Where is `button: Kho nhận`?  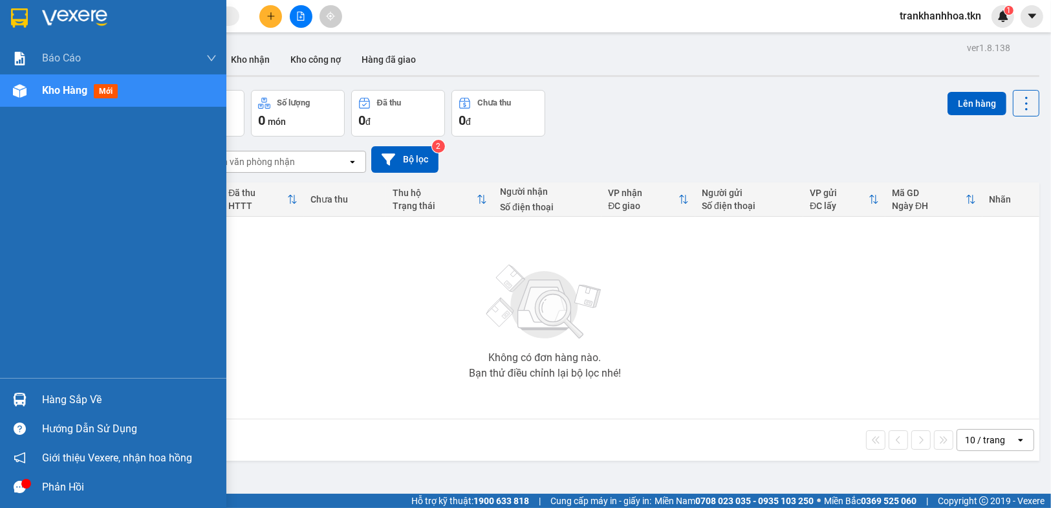 button: Kho nhận is located at coordinates (250, 59).